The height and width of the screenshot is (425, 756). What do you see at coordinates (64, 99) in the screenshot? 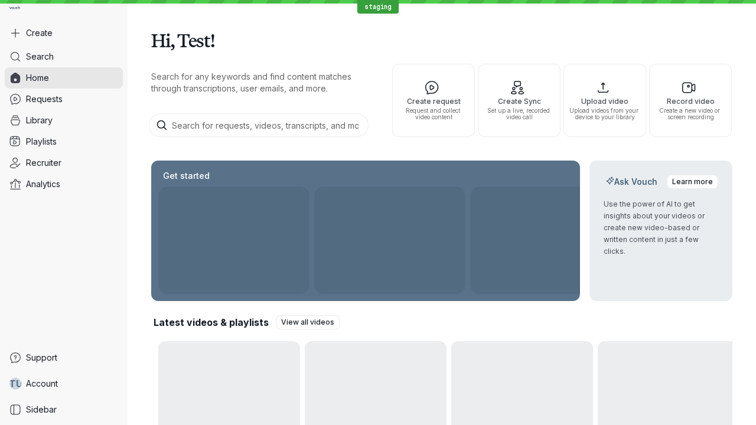
I see `a: Requests` at bounding box center [64, 99].